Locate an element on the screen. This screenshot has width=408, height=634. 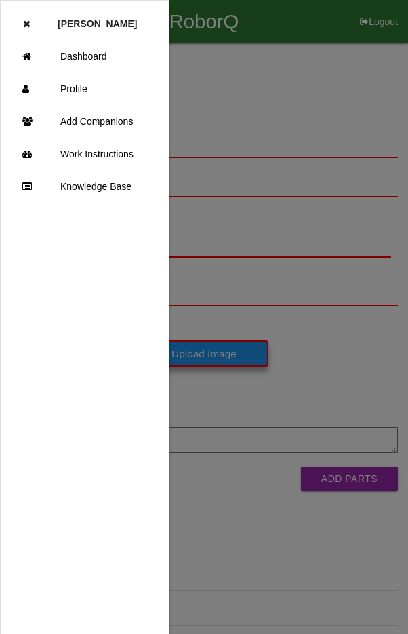
div: Close is located at coordinates (26, 24).